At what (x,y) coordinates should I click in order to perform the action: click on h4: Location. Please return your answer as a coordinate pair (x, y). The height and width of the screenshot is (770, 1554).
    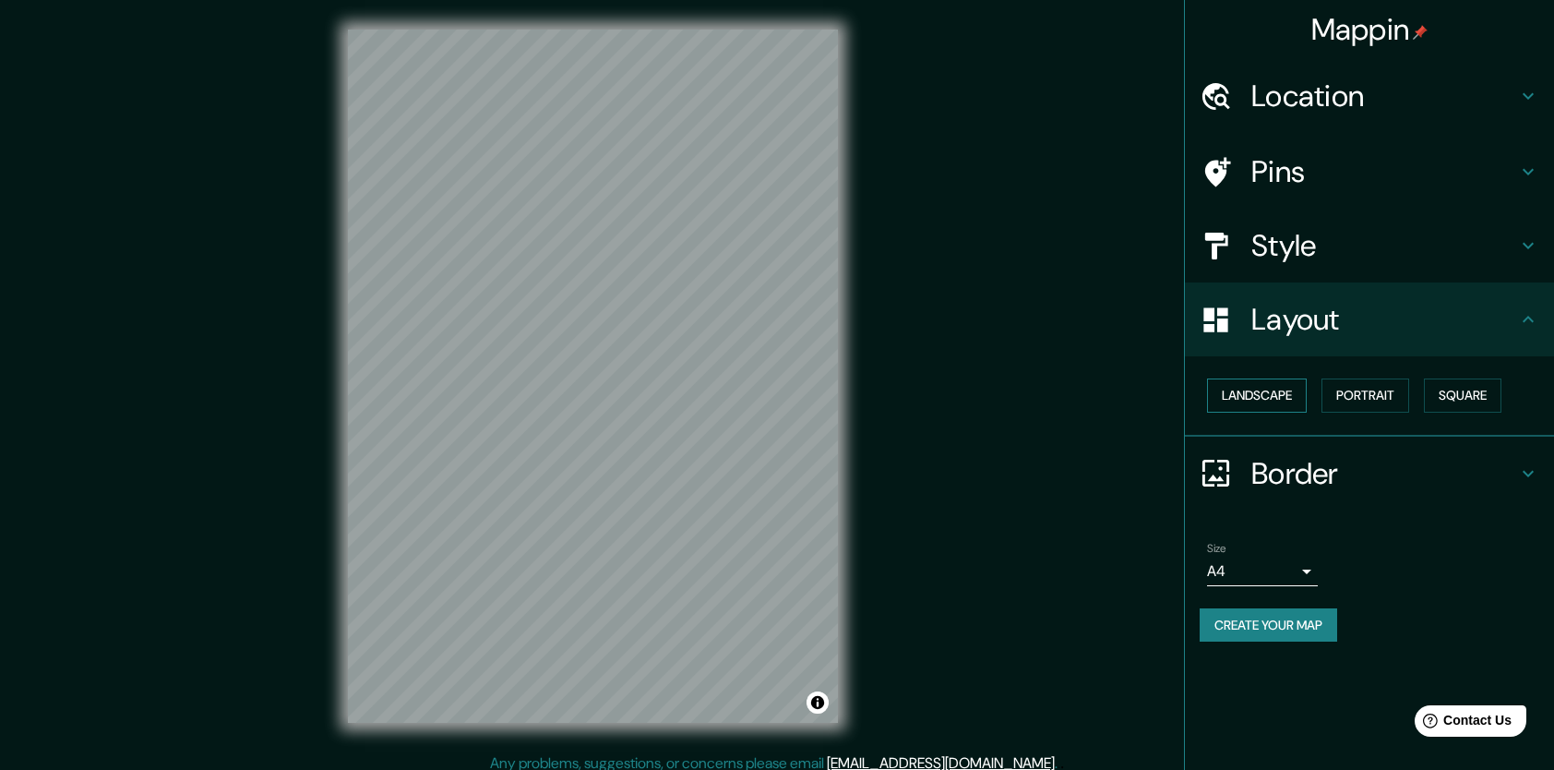
    Looking at the image, I should click on (1385, 96).